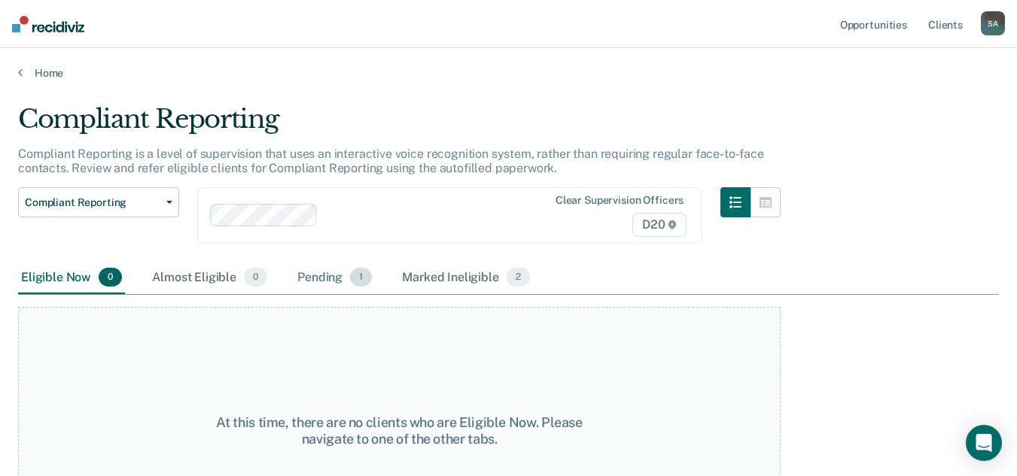 This screenshot has width=1017, height=476. What do you see at coordinates (209, 278) in the screenshot?
I see `div: Almost Eligible0` at bounding box center [209, 278].